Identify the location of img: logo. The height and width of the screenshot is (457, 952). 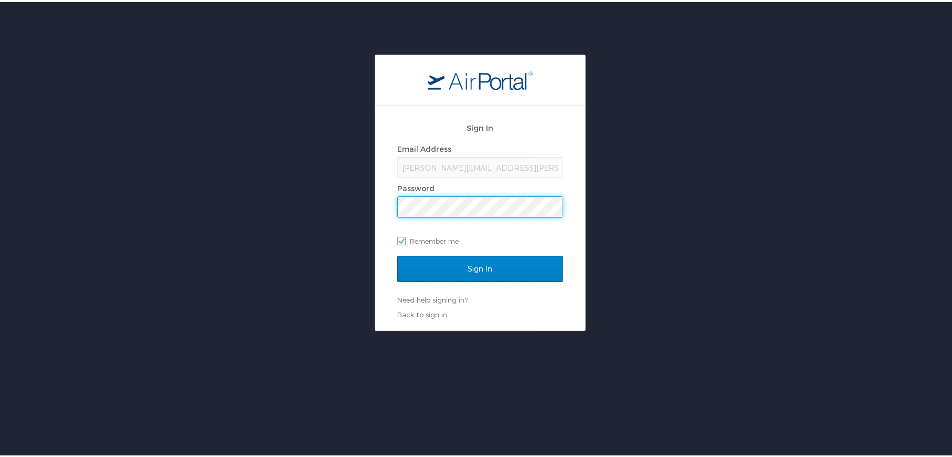
(480, 78).